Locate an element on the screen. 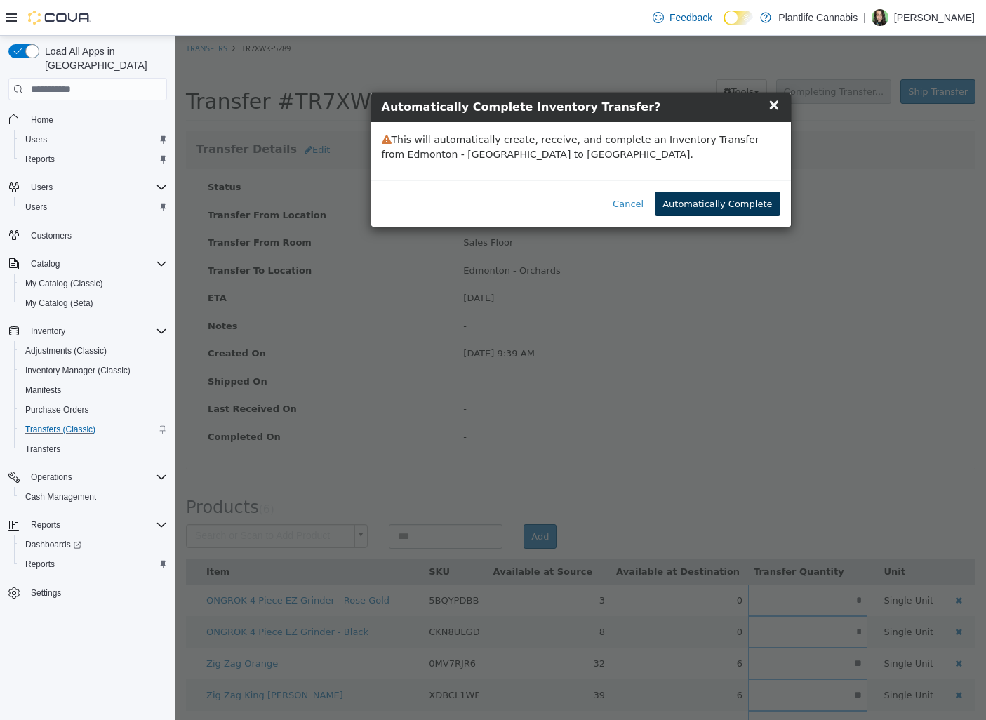 The image size is (986, 720). a: Settings is located at coordinates (46, 593).